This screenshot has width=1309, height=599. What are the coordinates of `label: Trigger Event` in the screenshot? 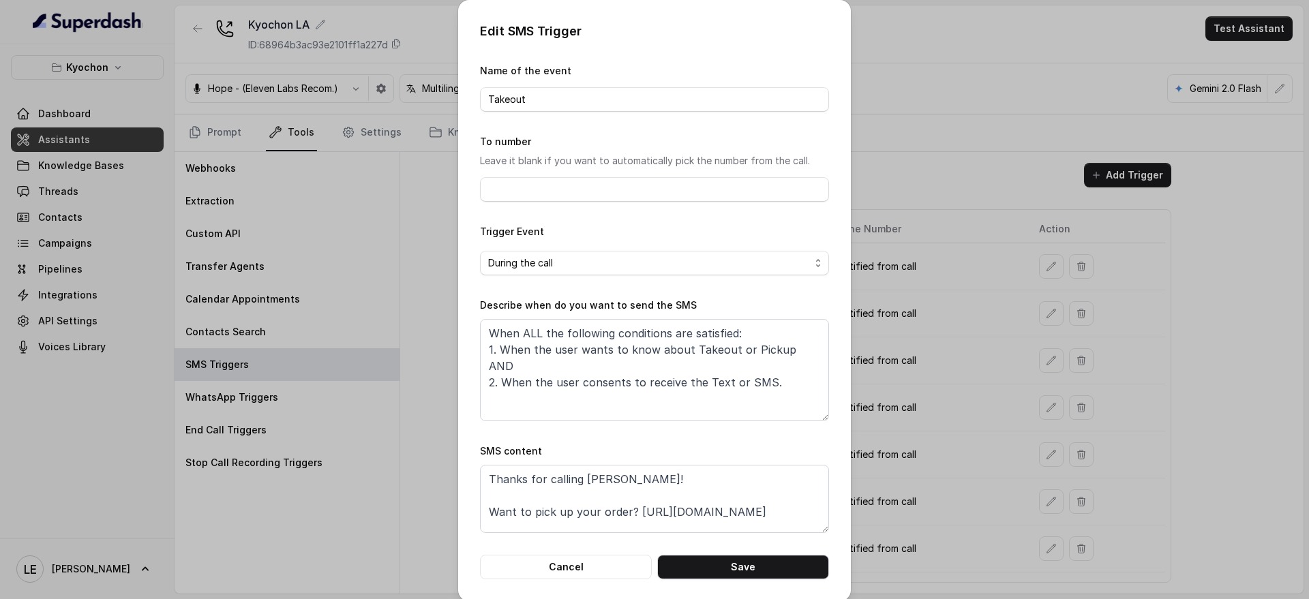 It's located at (512, 231).